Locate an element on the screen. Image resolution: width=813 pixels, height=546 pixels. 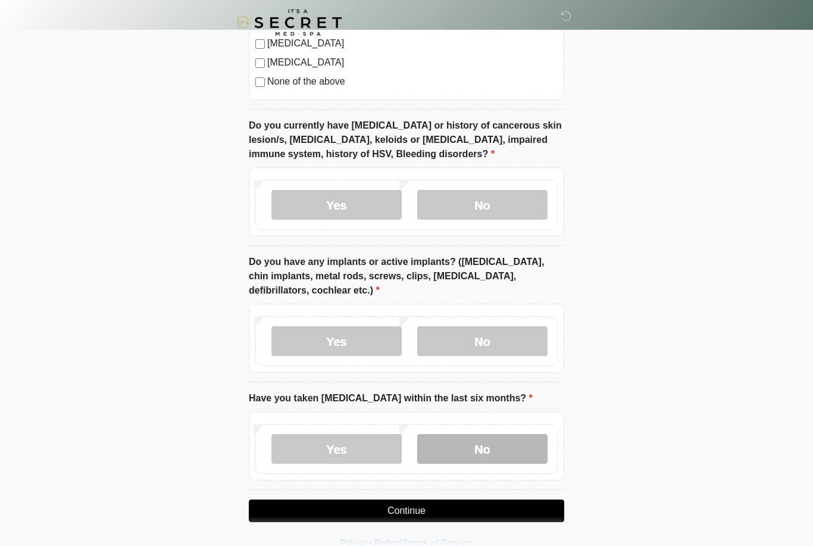
input: None of the above is located at coordinates (260, 82).